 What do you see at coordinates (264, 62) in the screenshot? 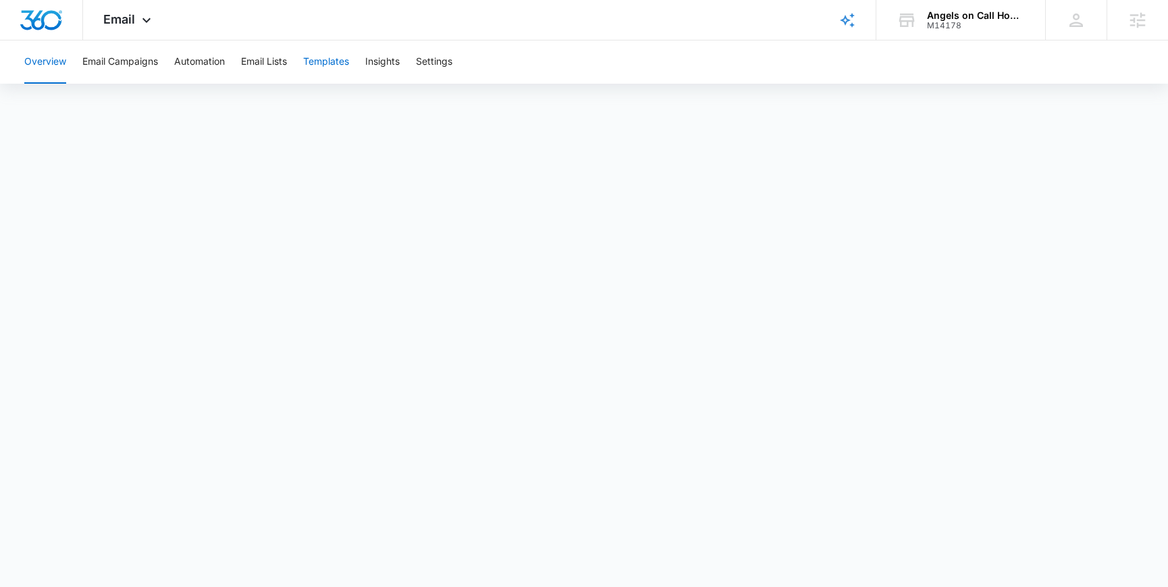
I see `button: Email Lists` at bounding box center [264, 62].